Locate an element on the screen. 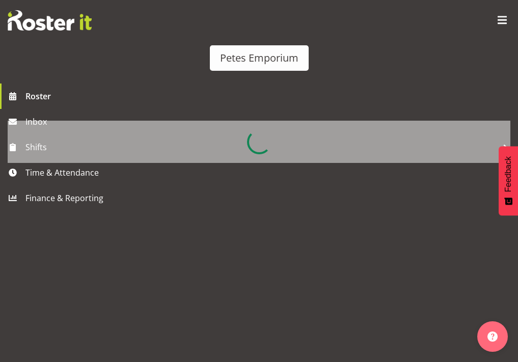  button: Feedback - Show survey is located at coordinates (509, 181).